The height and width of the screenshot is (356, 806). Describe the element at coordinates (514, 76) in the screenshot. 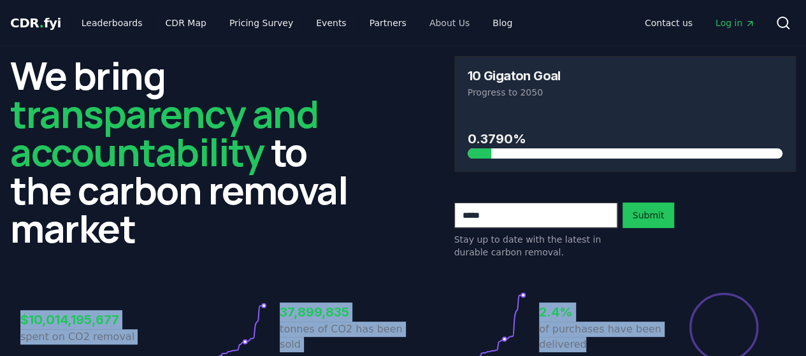

I see `h3: 10 Gigaton Goal` at that location.